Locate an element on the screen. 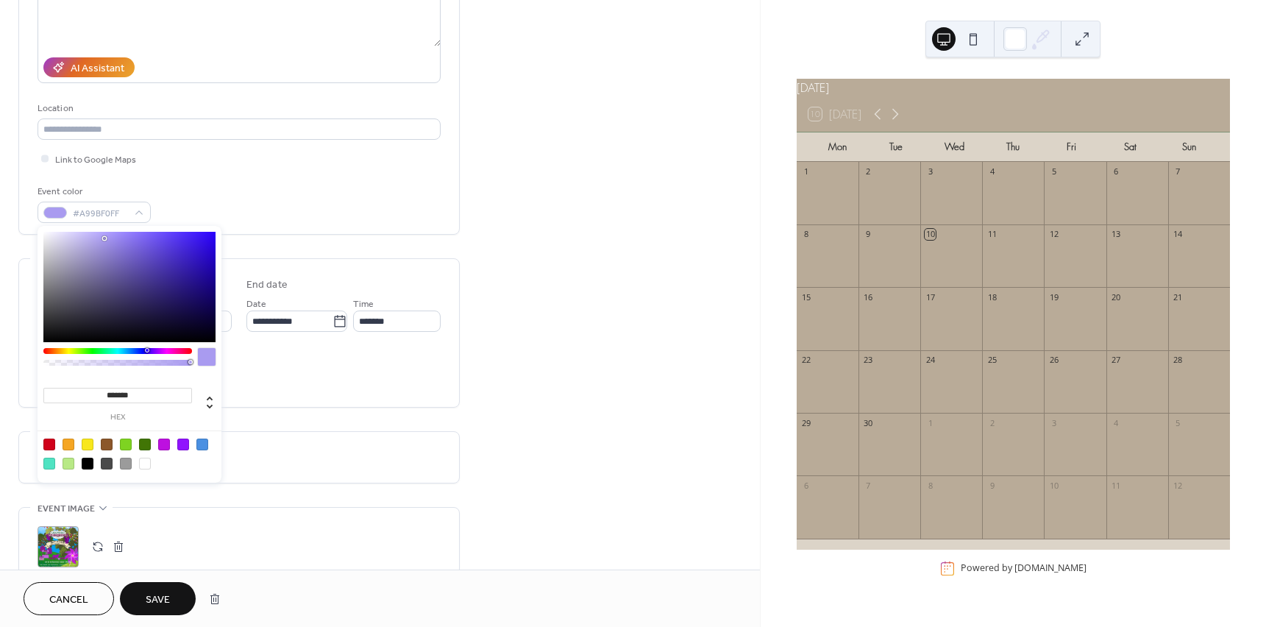  div: Event color is located at coordinates (93, 191).